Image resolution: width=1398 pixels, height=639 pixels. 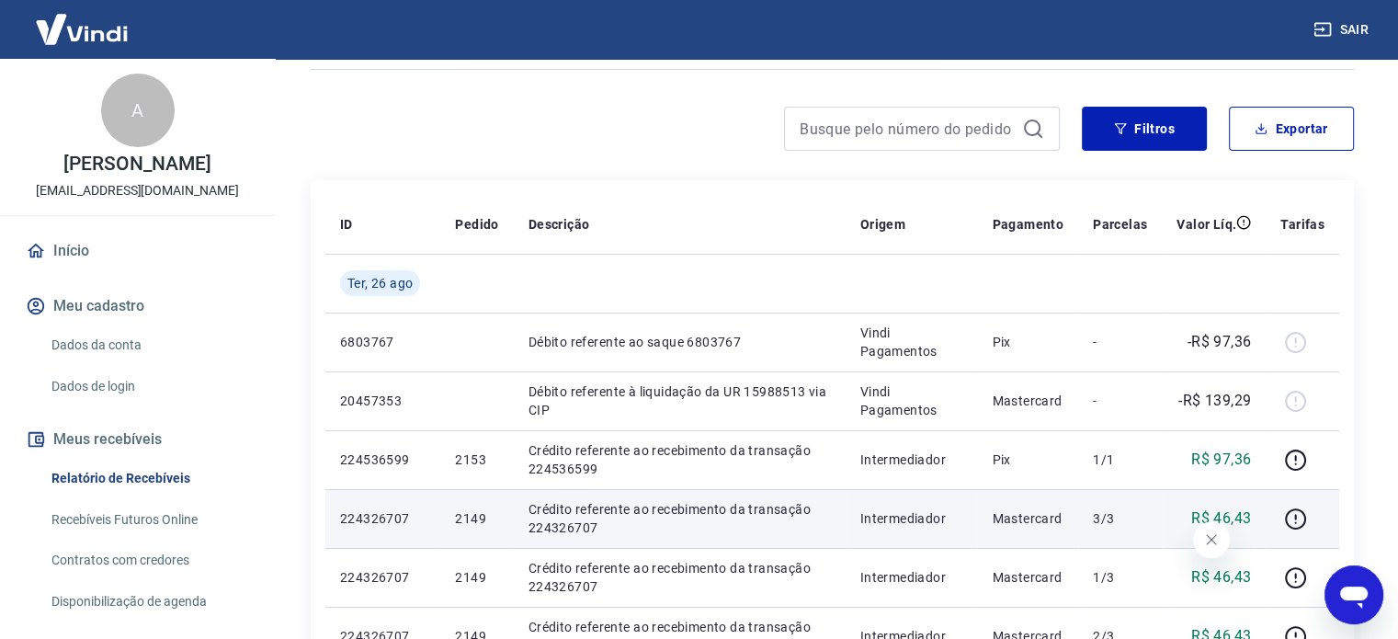 What do you see at coordinates (137, 306) in the screenshot?
I see `button: Meu cadastro` at bounding box center [137, 306].